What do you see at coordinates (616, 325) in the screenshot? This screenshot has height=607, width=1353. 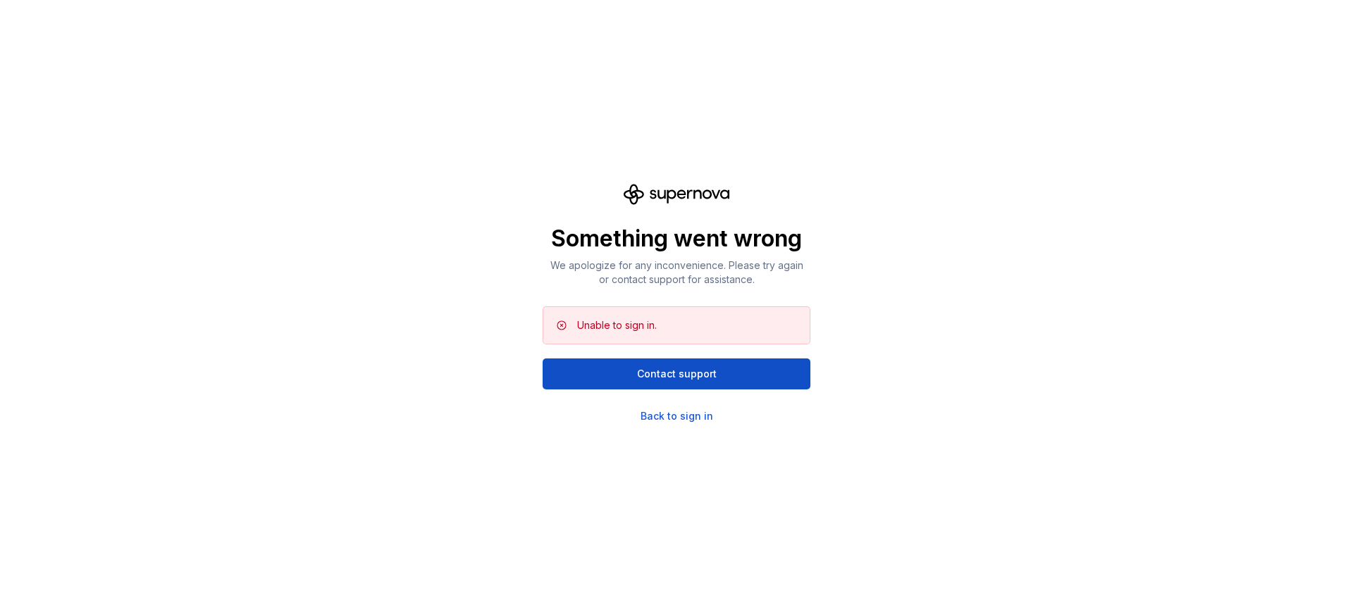 I see `div: Unable to sign in.` at bounding box center [616, 325].